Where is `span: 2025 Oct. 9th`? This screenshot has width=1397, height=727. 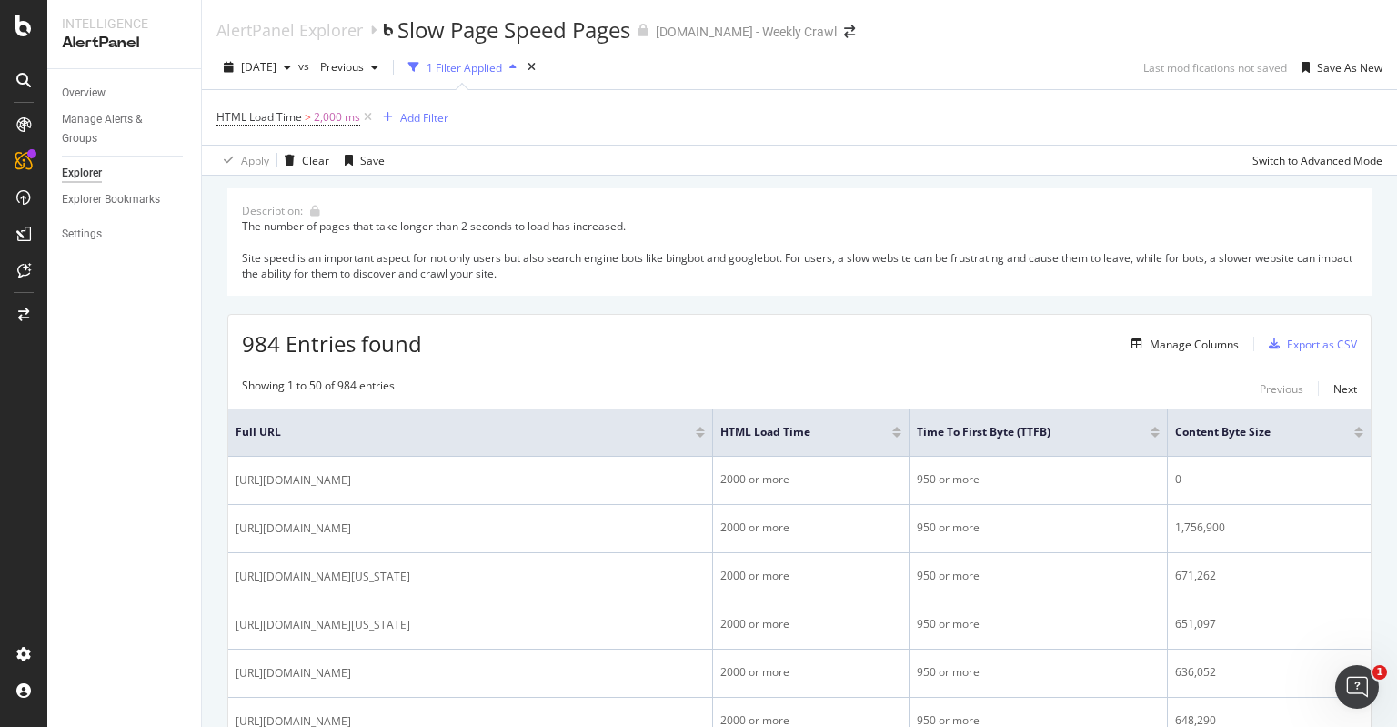 span: 2025 Oct. 9th is located at coordinates (258, 66).